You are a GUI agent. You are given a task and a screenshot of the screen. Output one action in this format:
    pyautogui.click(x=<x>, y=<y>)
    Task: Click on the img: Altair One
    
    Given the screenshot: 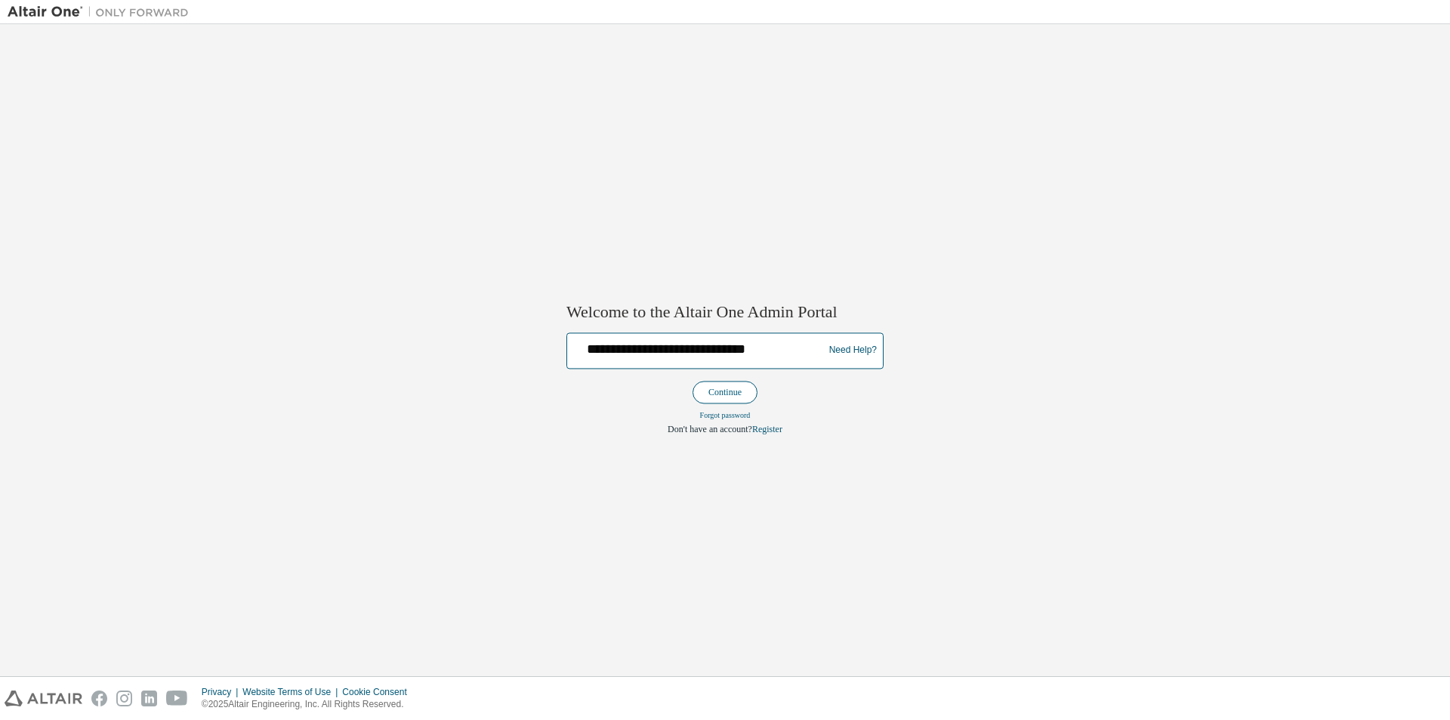 What is the action you would take?
    pyautogui.click(x=102, y=12)
    